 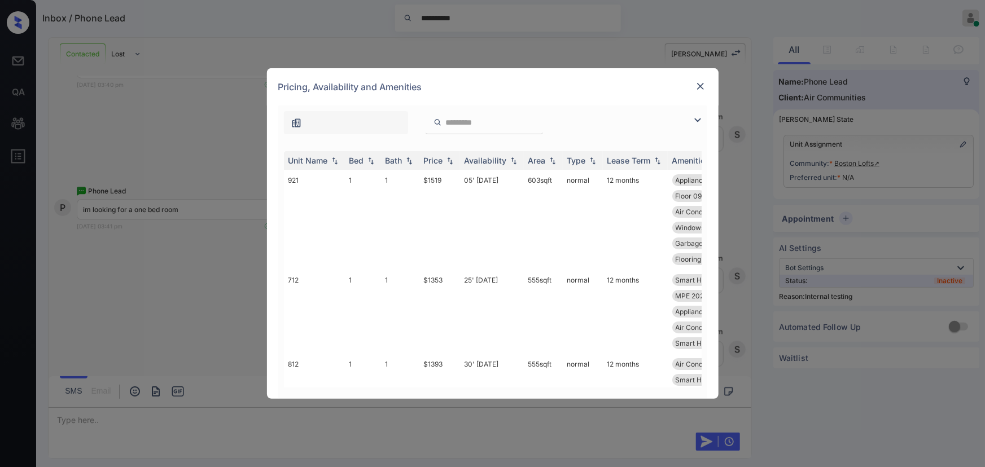 What do you see at coordinates (699, 227) in the screenshot?
I see `span: Windows Arch` at bounding box center [699, 227].